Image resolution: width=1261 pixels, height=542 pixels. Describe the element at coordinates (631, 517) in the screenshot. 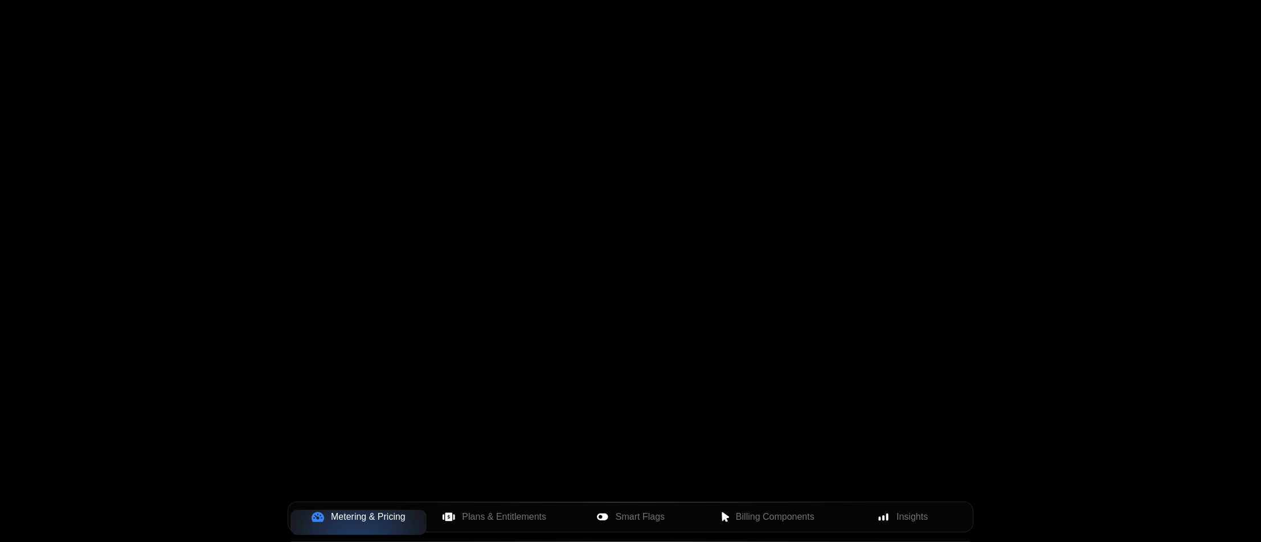

I see `button: Smart Flags` at that location.